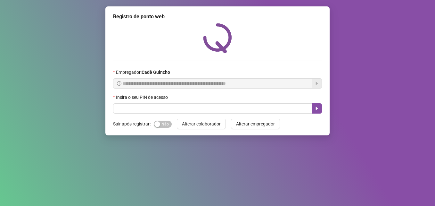 This screenshot has width=435, height=206. What do you see at coordinates (119, 83) in the screenshot?
I see `span: info-circle` at bounding box center [119, 83].